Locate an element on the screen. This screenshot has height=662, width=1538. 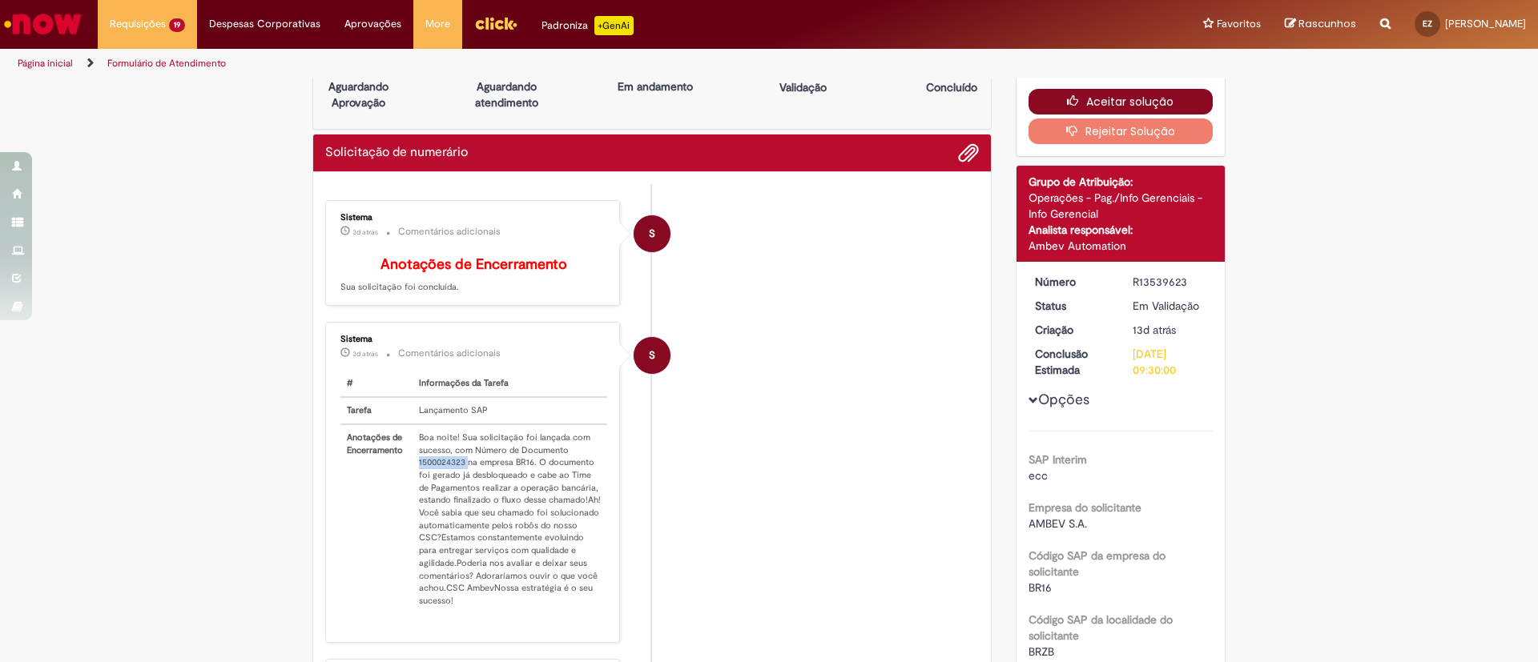
p: Validação is located at coordinates (803, 87).